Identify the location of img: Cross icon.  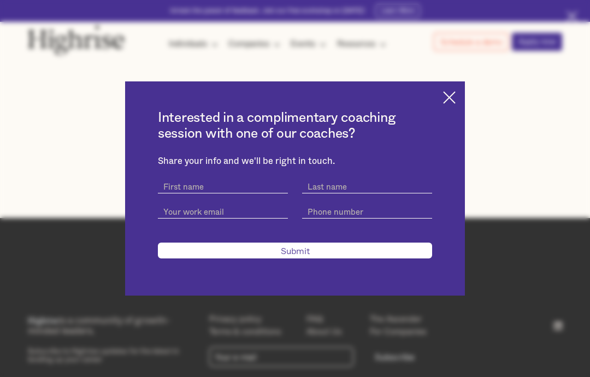
(449, 97).